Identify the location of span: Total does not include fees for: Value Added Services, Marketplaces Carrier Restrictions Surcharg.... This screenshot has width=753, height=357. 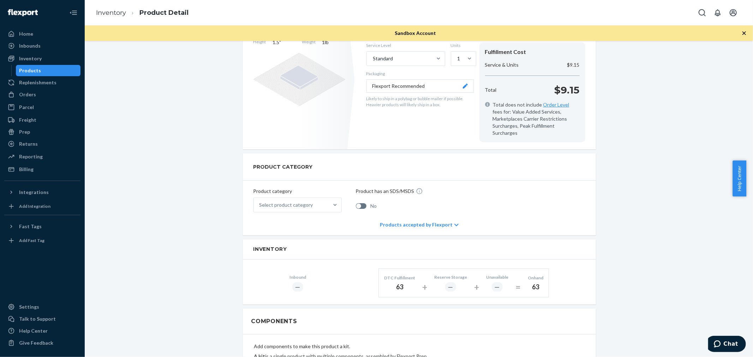
(536, 119).